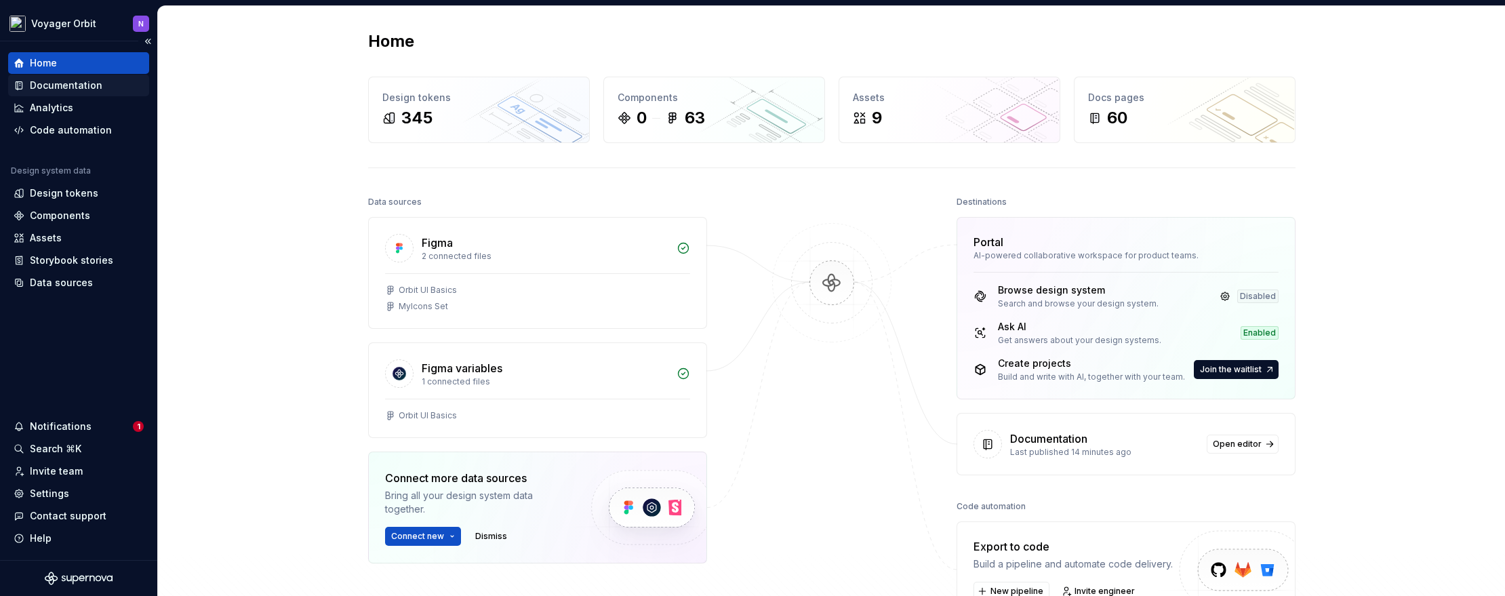  I want to click on a: Design tokens, so click(79, 193).